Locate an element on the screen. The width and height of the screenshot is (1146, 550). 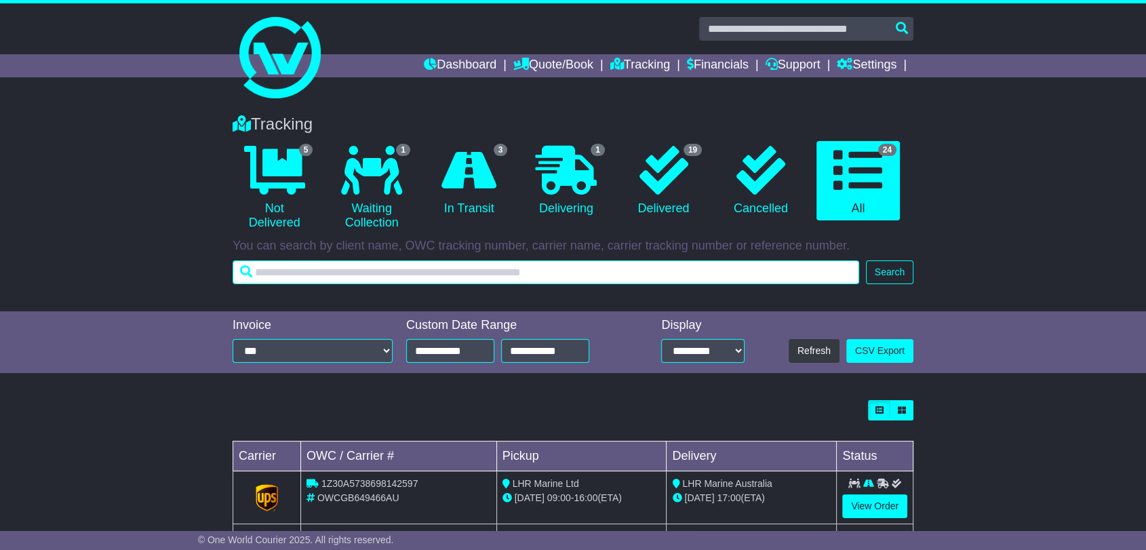
a: Settings is located at coordinates (867, 66).